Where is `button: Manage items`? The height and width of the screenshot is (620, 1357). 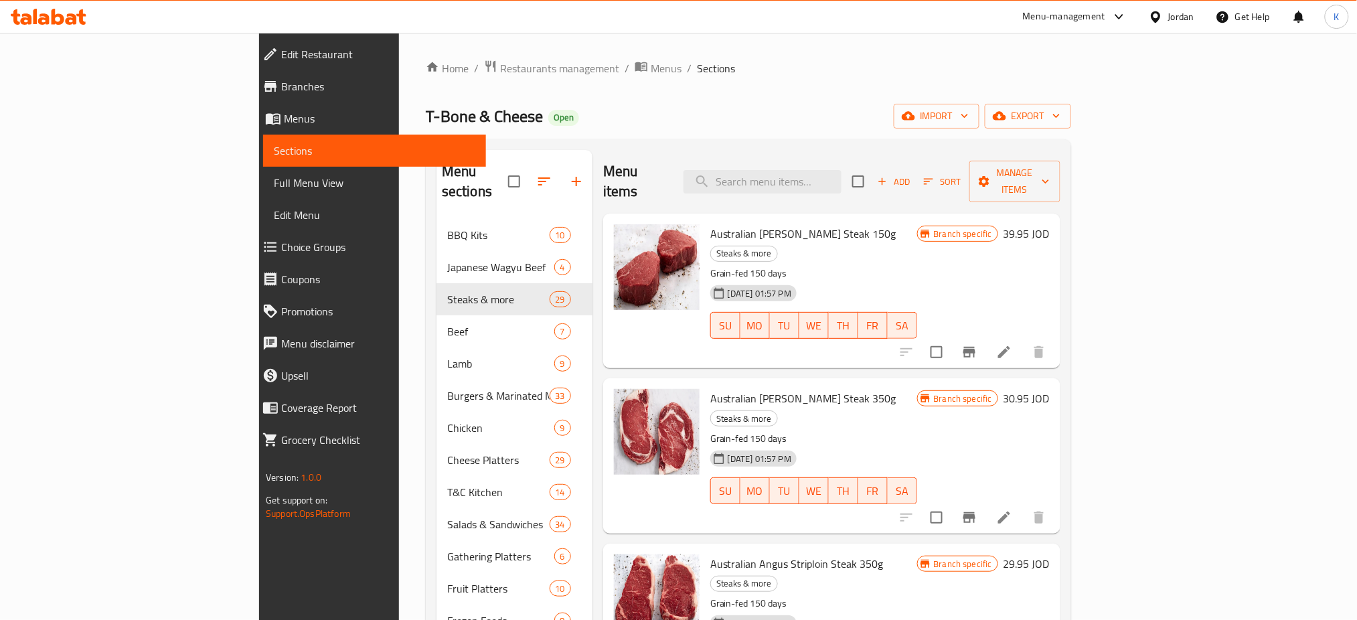 button: Manage items is located at coordinates (1015, 181).